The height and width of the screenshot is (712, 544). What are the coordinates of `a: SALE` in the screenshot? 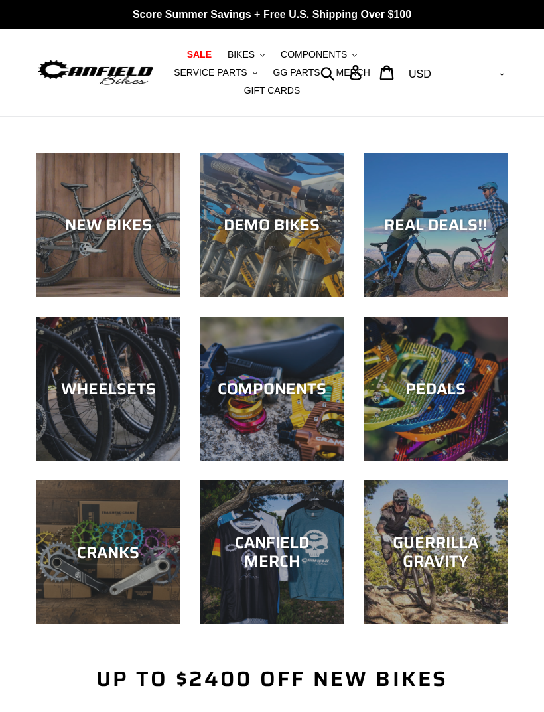 It's located at (199, 54).